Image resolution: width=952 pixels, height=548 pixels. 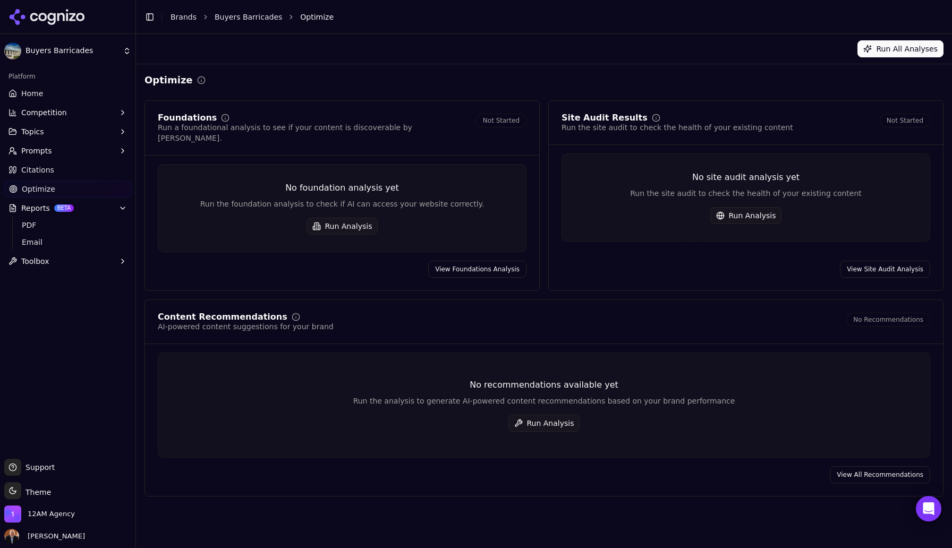 I want to click on span: No Recommendations, so click(x=888, y=320).